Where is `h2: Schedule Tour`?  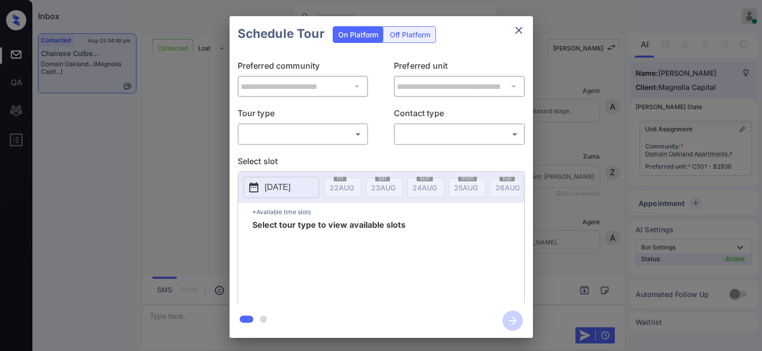
h2: Schedule Tour is located at coordinates (281, 34).